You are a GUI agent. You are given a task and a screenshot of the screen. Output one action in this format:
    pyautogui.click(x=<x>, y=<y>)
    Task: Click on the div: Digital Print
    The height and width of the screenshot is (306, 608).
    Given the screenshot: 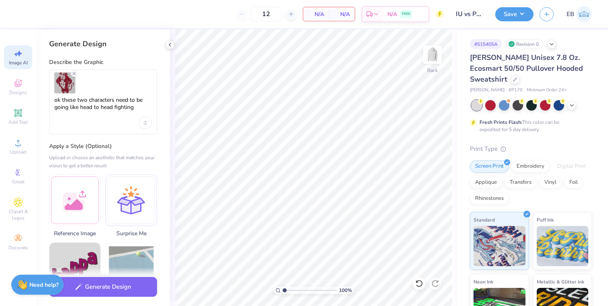 What is the action you would take?
    pyautogui.click(x=571, y=167)
    